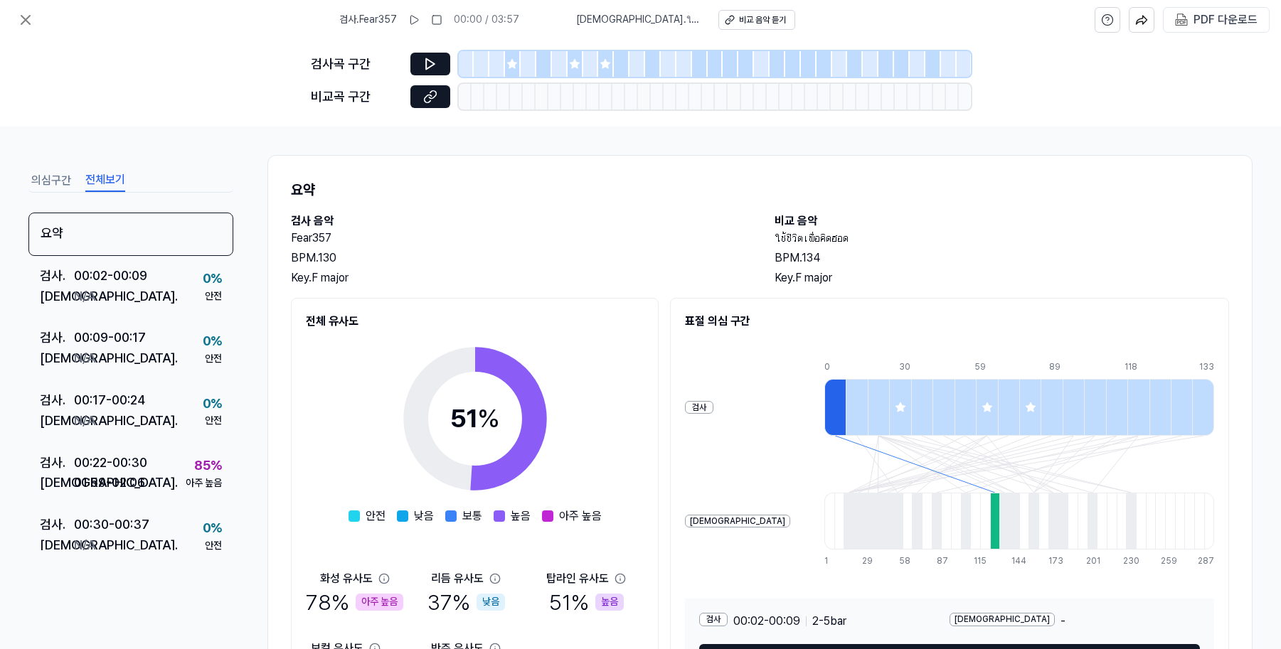  What do you see at coordinates (491, 602) in the screenshot?
I see `div: 낮음` at bounding box center [491, 602].